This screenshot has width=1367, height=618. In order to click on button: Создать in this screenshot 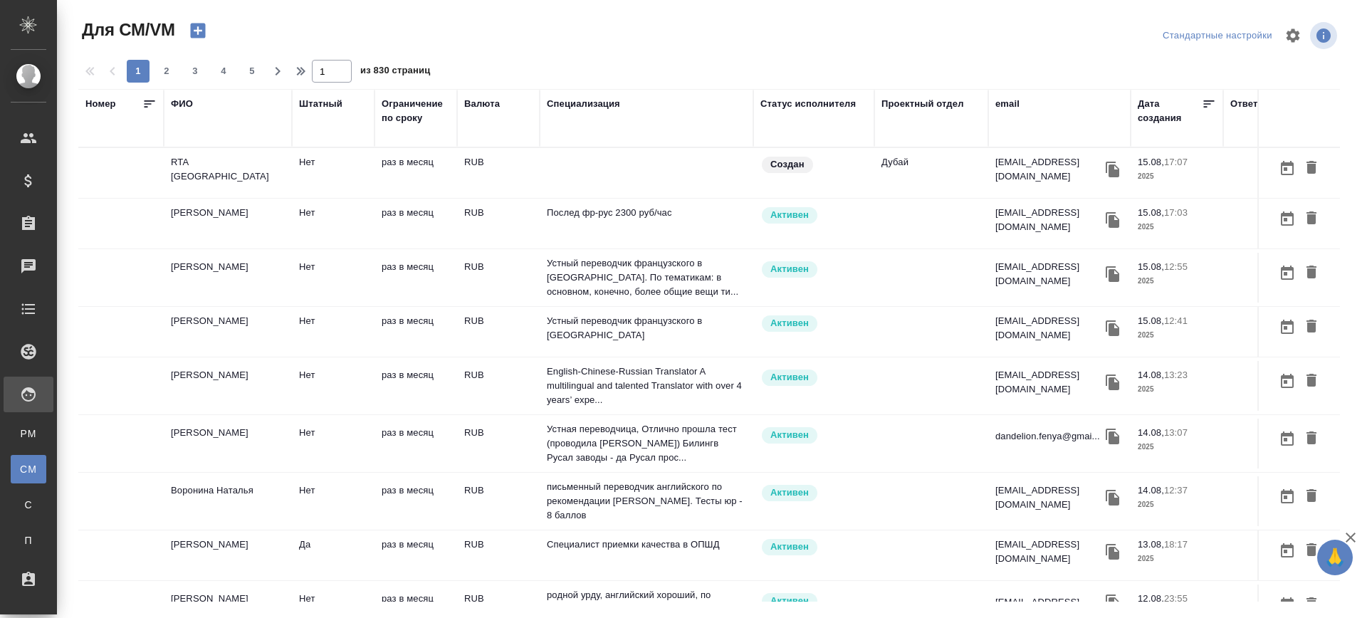, I will do `click(198, 31)`.